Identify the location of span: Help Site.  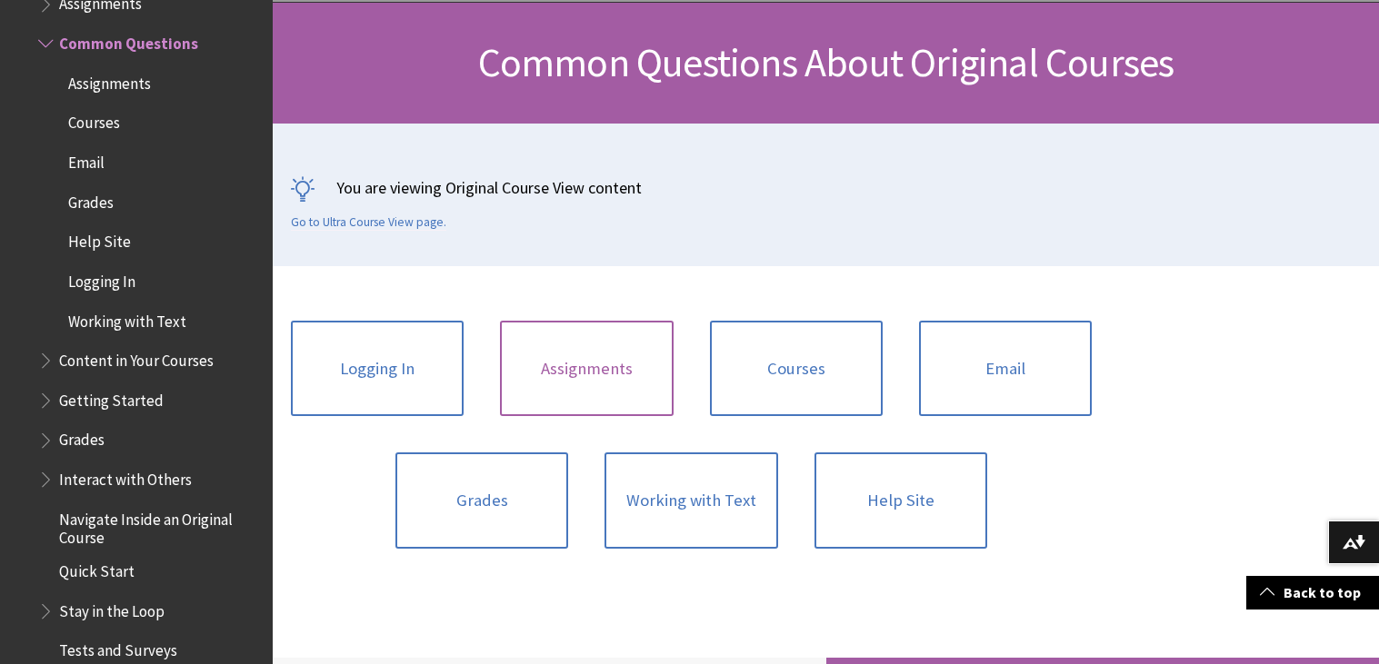
(99, 238).